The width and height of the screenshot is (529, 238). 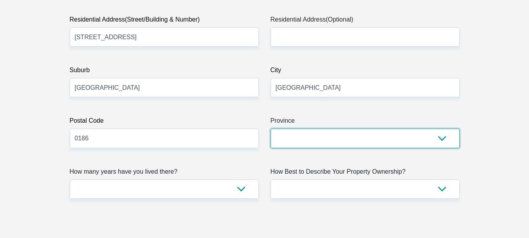 What do you see at coordinates (365, 87) in the screenshot?
I see `input: City` at bounding box center [365, 87].